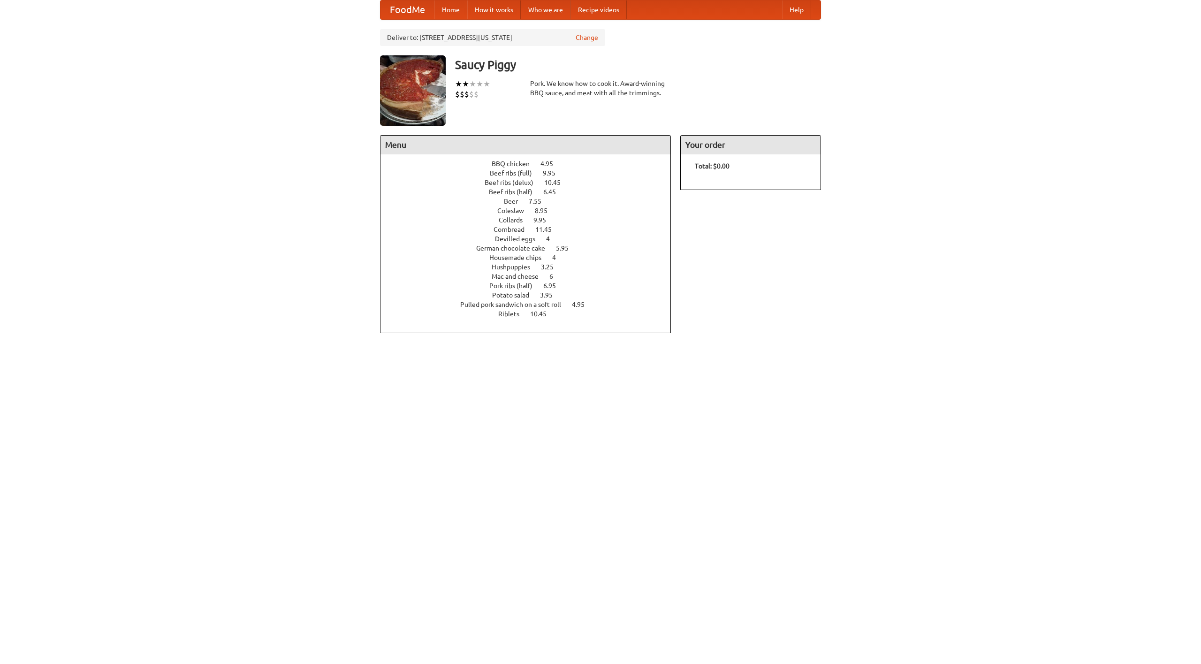  I want to click on a: Help, so click(797, 10).